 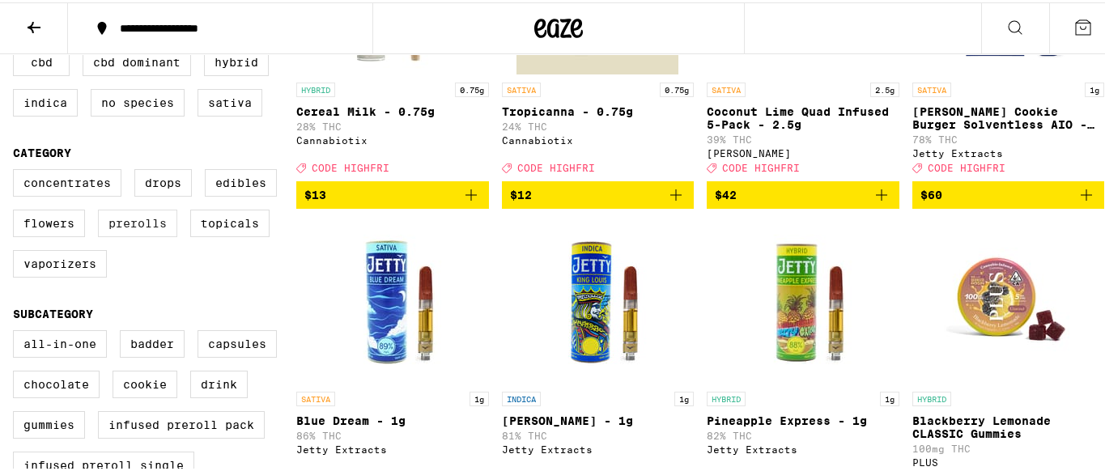 I want to click on div: PLUS, so click(x=1008, y=460).